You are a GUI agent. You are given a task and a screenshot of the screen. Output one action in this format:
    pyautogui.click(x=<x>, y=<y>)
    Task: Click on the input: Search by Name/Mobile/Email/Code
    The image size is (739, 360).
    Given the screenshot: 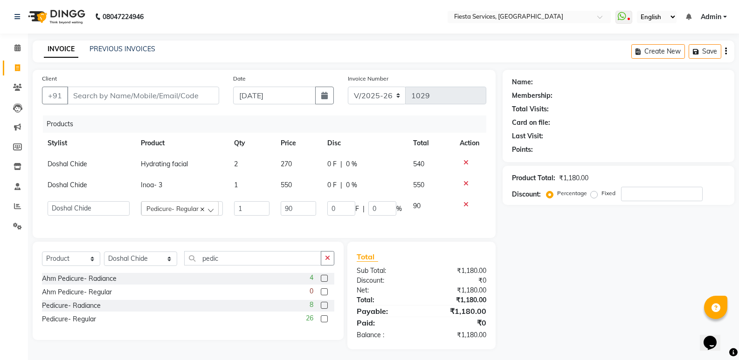 What is the action you would take?
    pyautogui.click(x=143, y=96)
    